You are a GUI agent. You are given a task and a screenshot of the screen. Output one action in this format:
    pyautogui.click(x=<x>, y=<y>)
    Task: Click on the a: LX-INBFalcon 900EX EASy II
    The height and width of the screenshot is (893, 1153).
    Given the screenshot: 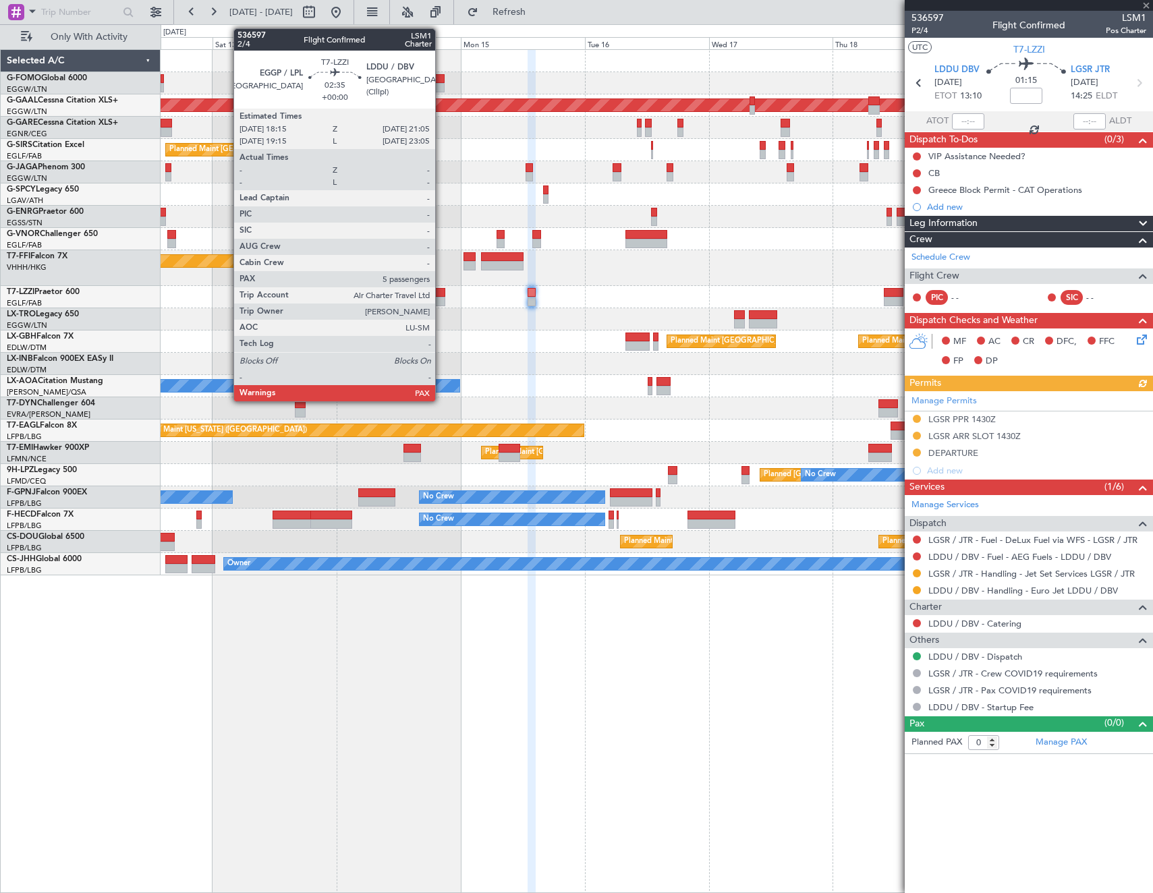 What is the action you would take?
    pyautogui.click(x=60, y=359)
    